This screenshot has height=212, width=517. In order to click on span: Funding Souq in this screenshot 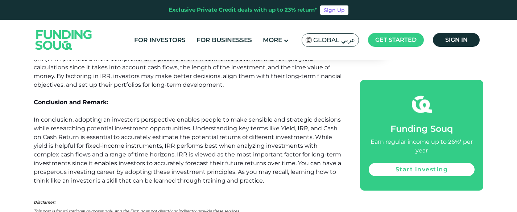, I will do `click(422, 128)`.